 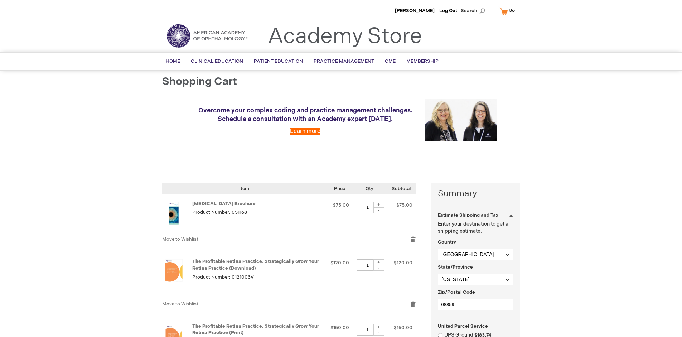 I want to click on span: Qty, so click(x=369, y=189).